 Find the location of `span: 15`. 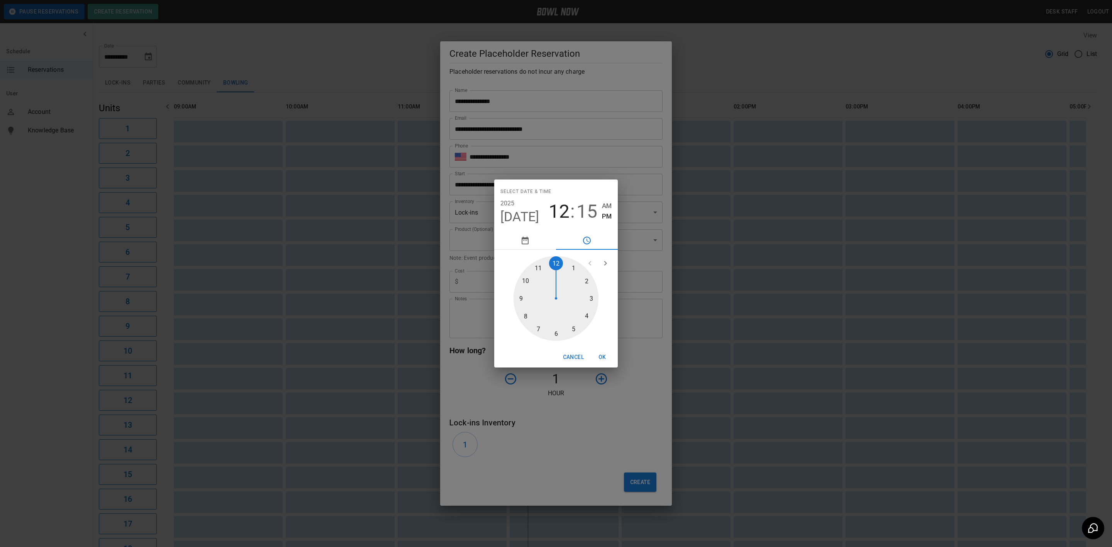

span: 15 is located at coordinates (587, 211).